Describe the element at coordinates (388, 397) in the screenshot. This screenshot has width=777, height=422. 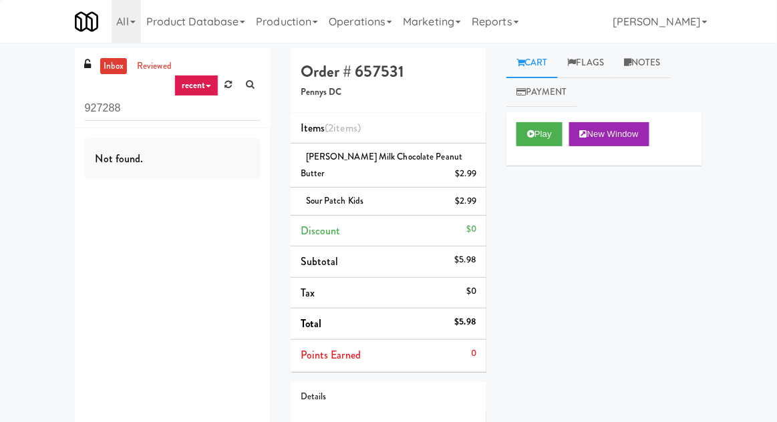
I see `div: Details` at that location.